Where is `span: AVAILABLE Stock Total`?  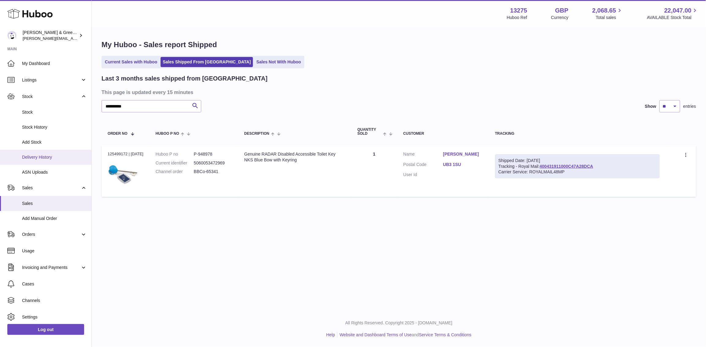 span: AVAILABLE Stock Total is located at coordinates (673, 17).